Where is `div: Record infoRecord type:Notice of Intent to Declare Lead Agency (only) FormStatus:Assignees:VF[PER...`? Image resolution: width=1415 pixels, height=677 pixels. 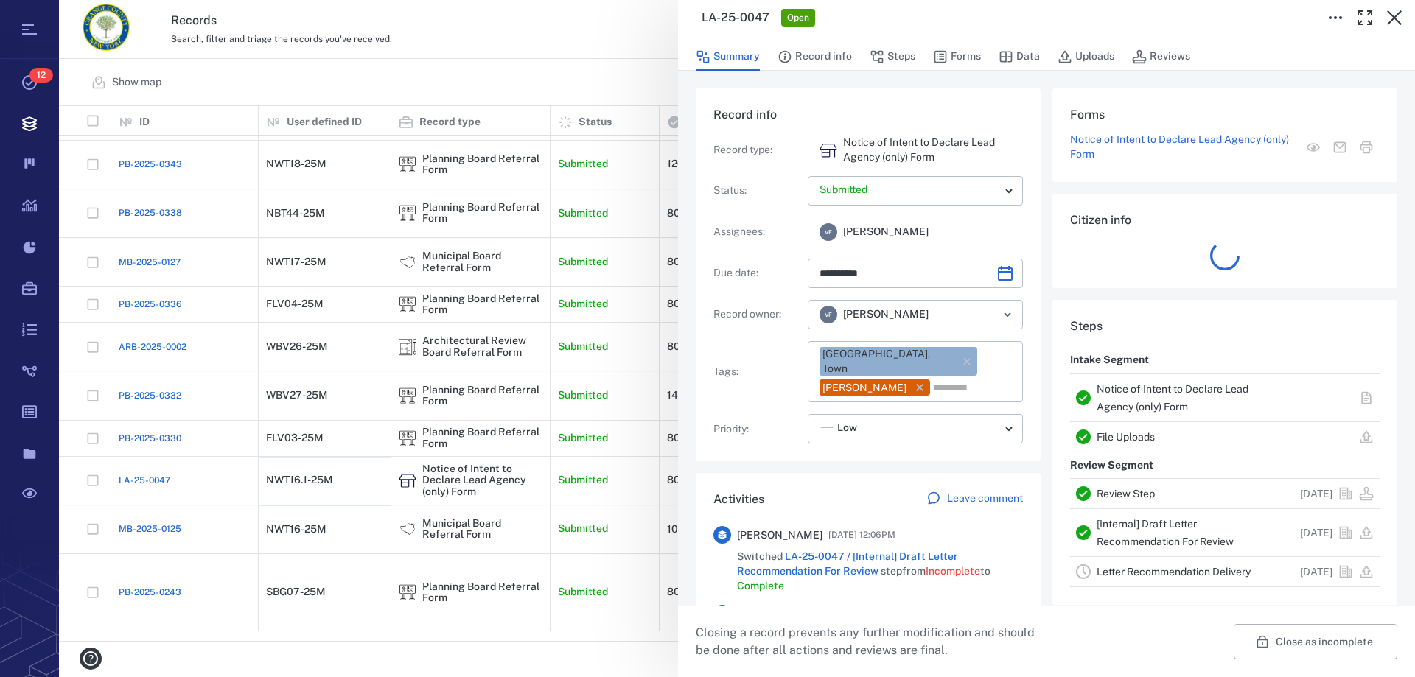
div: Record infoRecord type:Notice of Intent to Declare Lead Agency (only) FormStatus:Assignees:VF[PER... is located at coordinates (868, 281).